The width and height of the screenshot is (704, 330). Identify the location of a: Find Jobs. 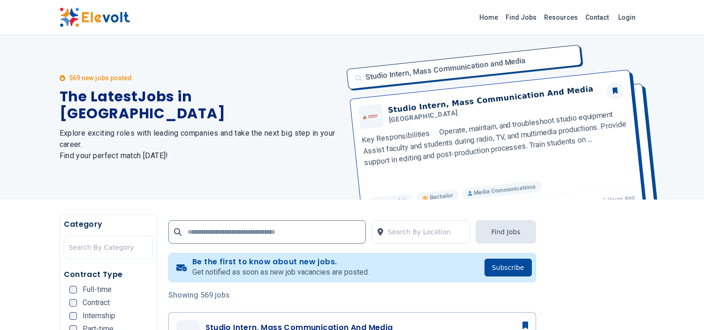
(521, 17).